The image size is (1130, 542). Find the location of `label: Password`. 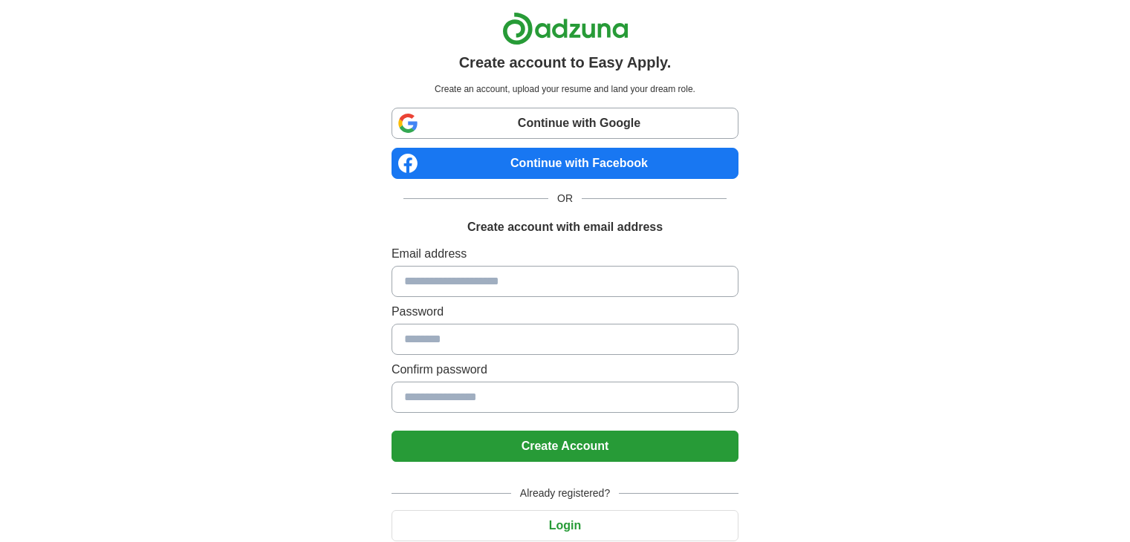

label: Password is located at coordinates (565, 312).